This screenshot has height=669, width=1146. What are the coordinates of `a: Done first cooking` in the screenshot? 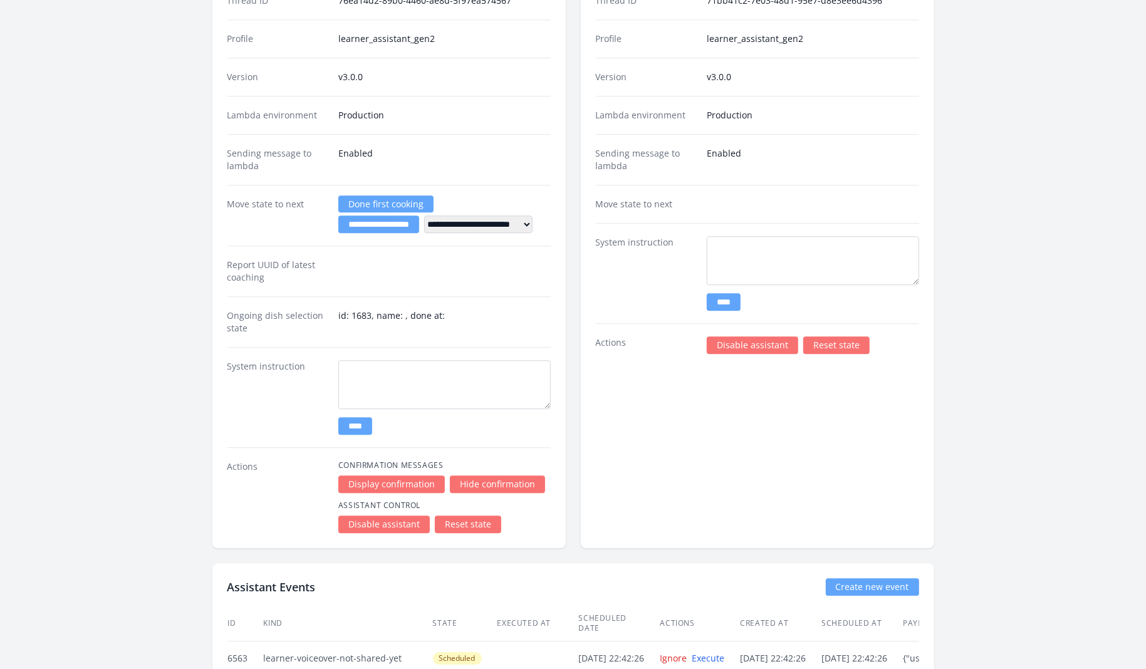 It's located at (386, 204).